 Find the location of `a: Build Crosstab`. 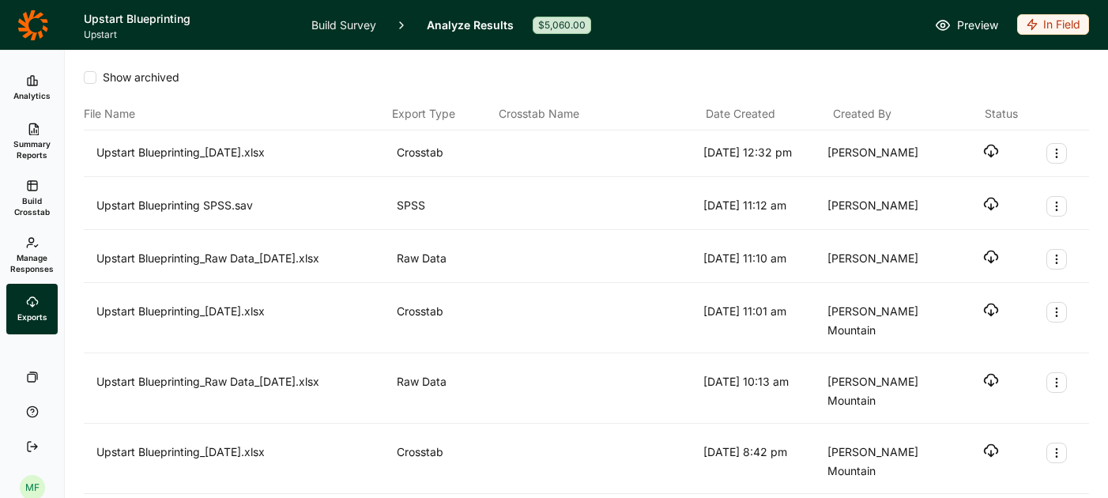

a: Build Crosstab is located at coordinates (32, 198).